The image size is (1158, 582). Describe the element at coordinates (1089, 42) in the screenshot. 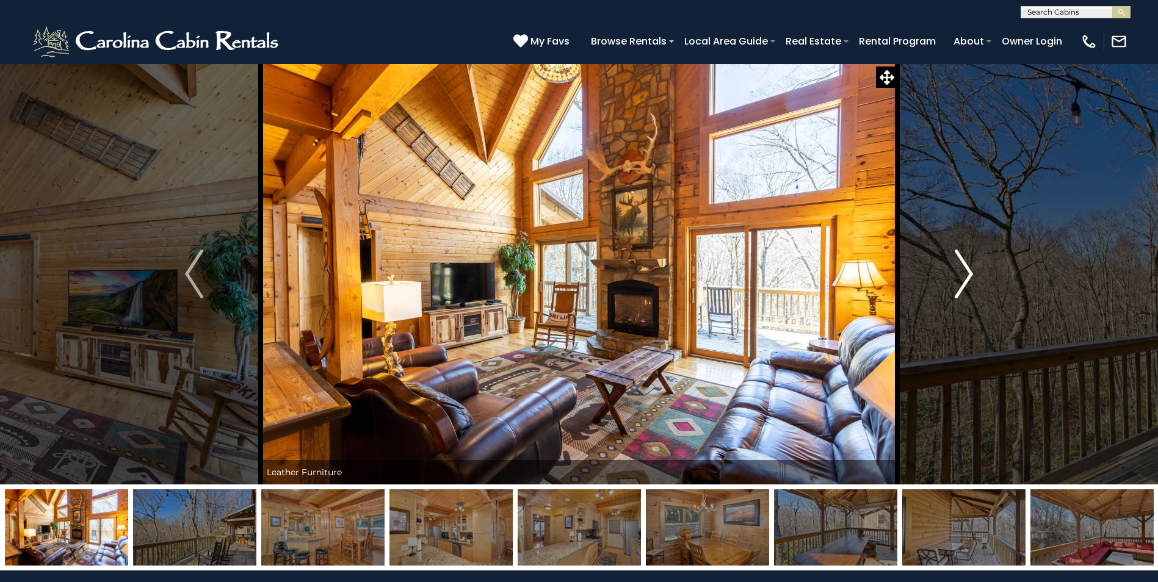

I see `img: phone-regular-white.png` at that location.